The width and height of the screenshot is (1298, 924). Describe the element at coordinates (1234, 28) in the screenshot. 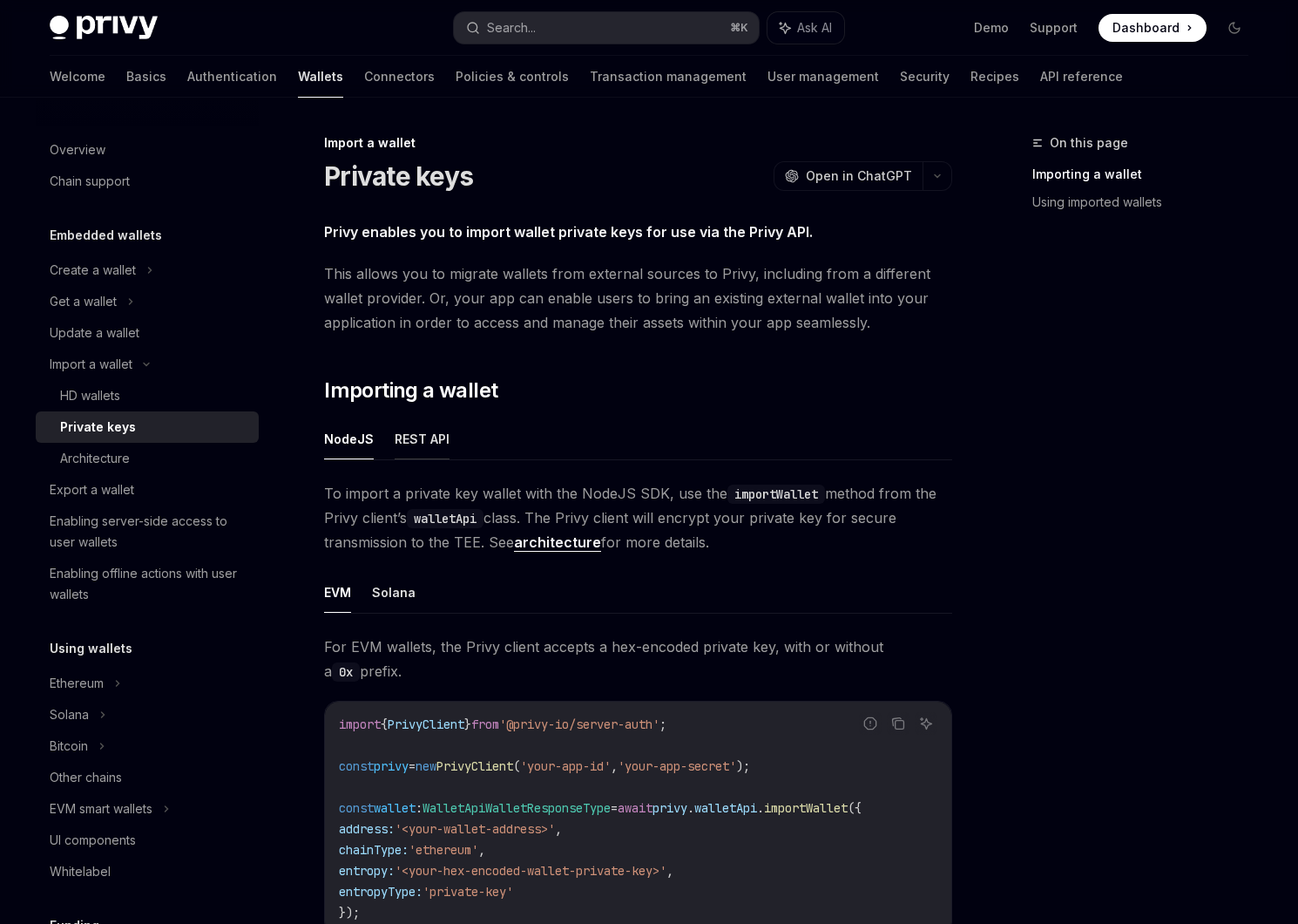

I see `button: Toggle dark mode` at that location.